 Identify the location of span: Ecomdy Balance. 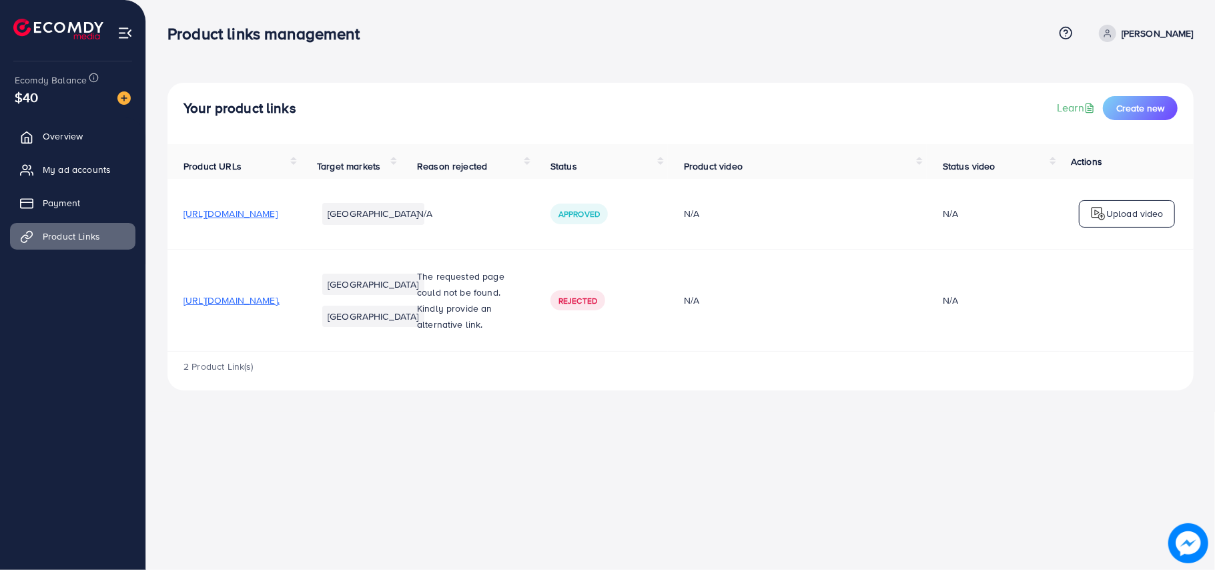
(51, 80).